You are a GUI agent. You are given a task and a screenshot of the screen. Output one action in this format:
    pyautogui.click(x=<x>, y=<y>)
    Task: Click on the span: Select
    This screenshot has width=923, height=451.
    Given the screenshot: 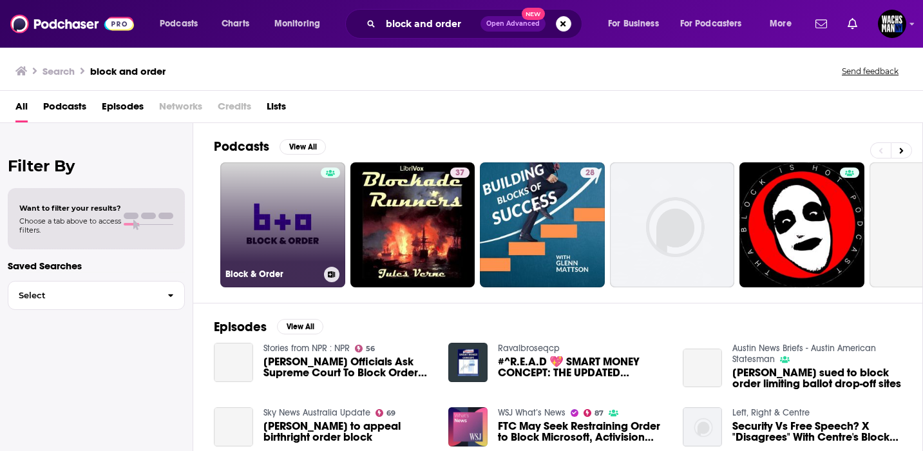 What is the action you would take?
    pyautogui.click(x=82, y=295)
    